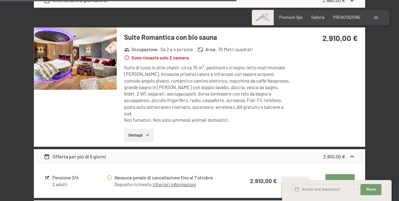  Describe the element at coordinates (371, 189) in the screenshot. I see `button: More` at that location.